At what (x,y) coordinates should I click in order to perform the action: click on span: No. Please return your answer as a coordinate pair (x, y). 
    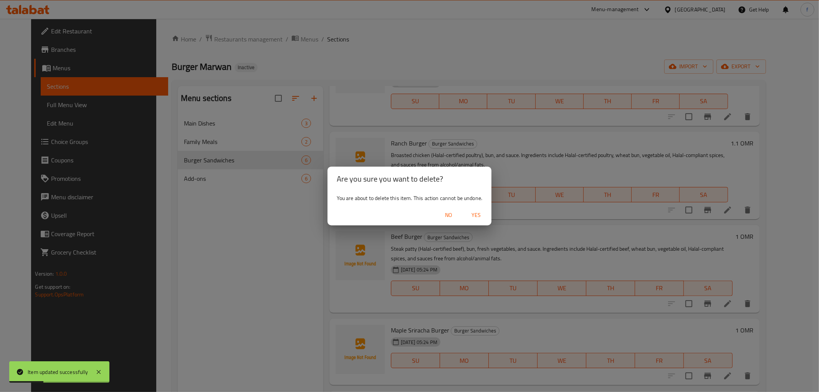
    Looking at the image, I should click on (449, 215).